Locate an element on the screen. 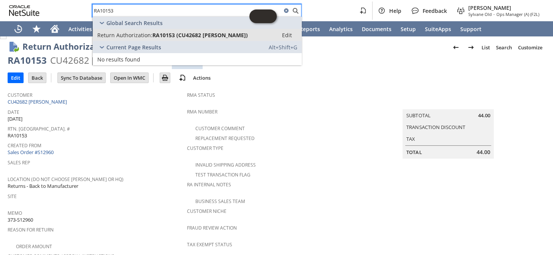 This screenshot has height=255, width=553. span: Feedback is located at coordinates (435, 11).